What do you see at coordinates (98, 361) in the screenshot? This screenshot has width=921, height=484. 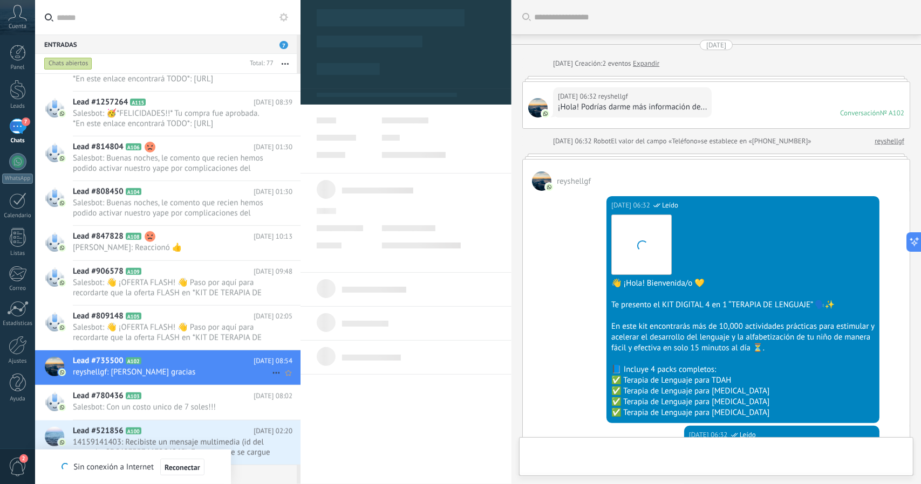 I see `span: Lead #735500` at bounding box center [98, 361].